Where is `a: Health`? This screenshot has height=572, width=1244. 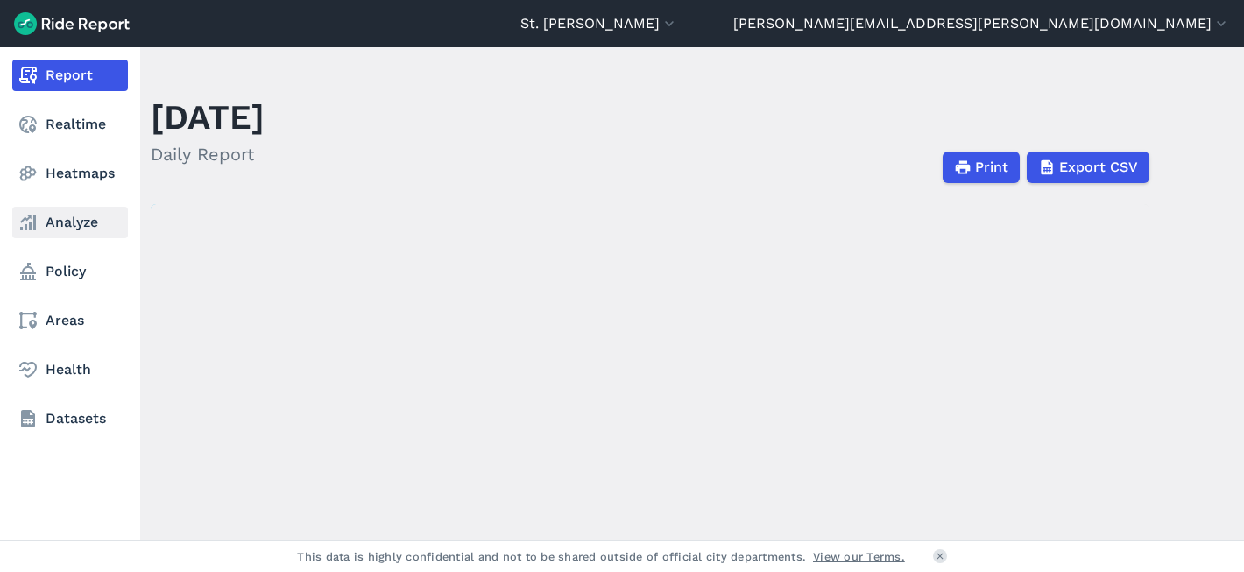 a: Health is located at coordinates (70, 370).